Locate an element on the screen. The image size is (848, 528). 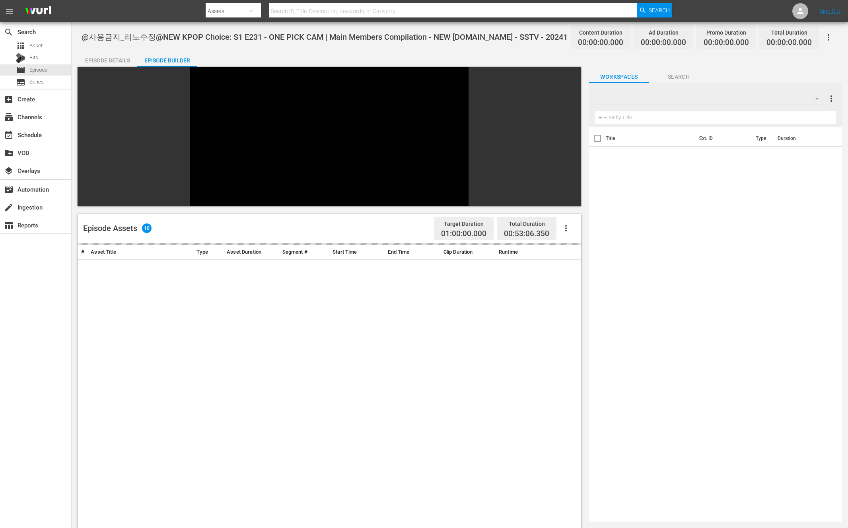
span: Reports is located at coordinates (9, 226).